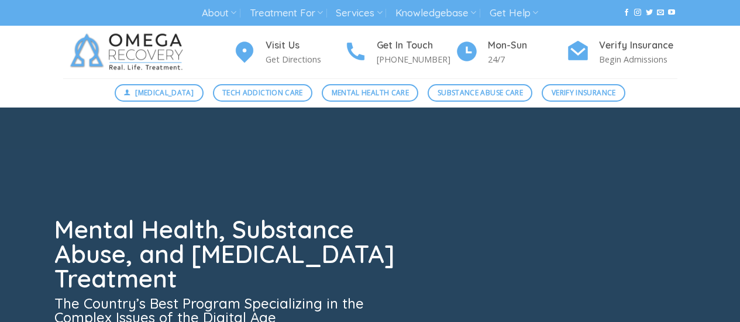  Describe the element at coordinates (584, 92) in the screenshot. I see `span: Verify Insurance` at that location.